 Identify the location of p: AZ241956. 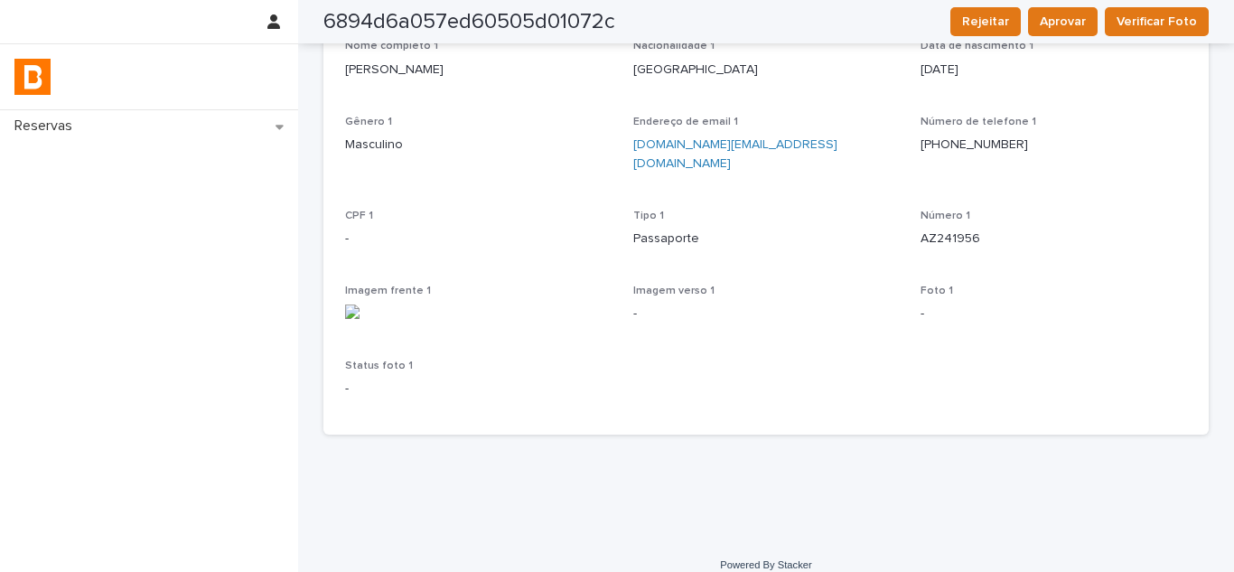
(1053, 238).